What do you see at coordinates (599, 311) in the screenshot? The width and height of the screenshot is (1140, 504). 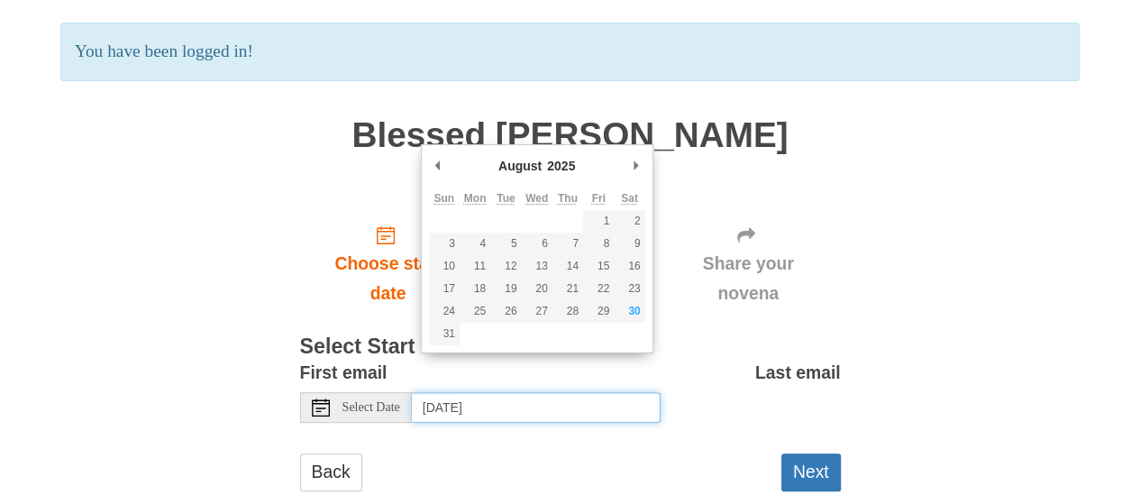 I see `button: 29` at bounding box center [599, 311].